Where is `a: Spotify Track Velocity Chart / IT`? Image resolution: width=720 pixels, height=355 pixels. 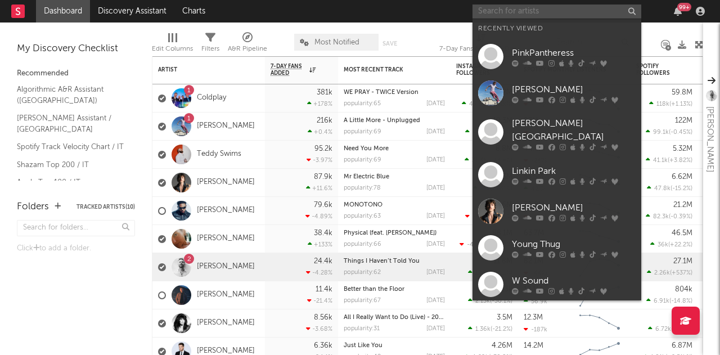 a: Spotify Track Velocity Chart / IT is located at coordinates (70, 147).